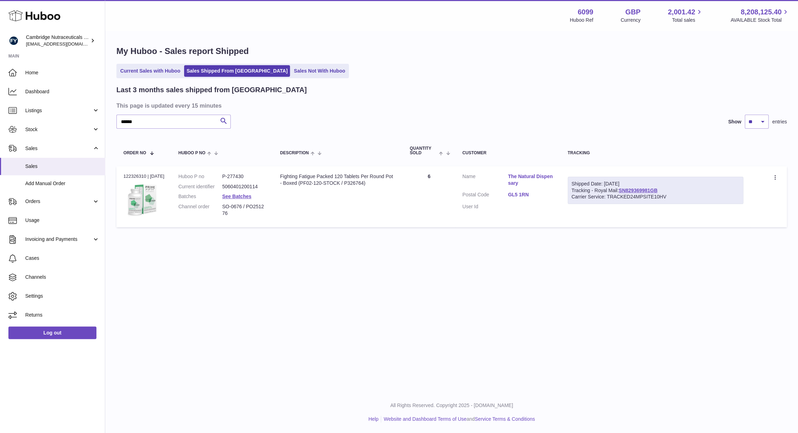  What do you see at coordinates (632, 12) in the screenshot?
I see `strong: GBP` at bounding box center [632, 12].